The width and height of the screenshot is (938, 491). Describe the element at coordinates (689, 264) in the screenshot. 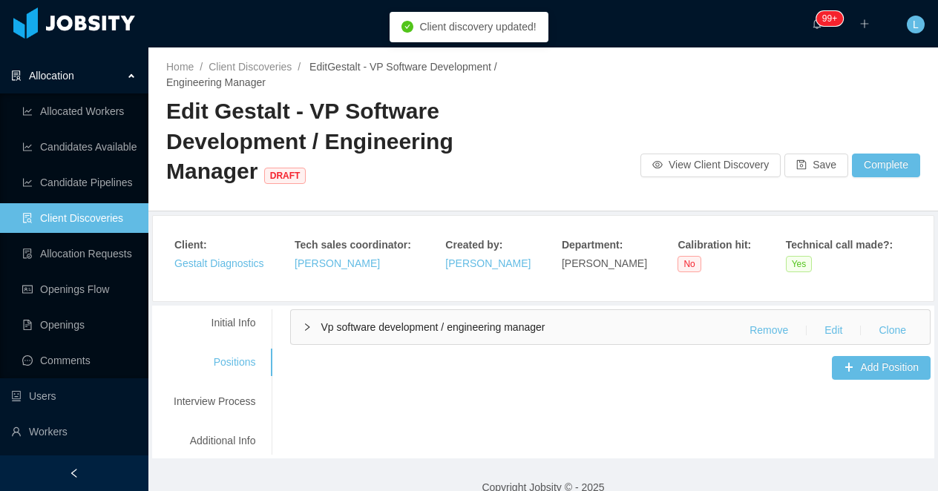

I see `span: No` at that location.